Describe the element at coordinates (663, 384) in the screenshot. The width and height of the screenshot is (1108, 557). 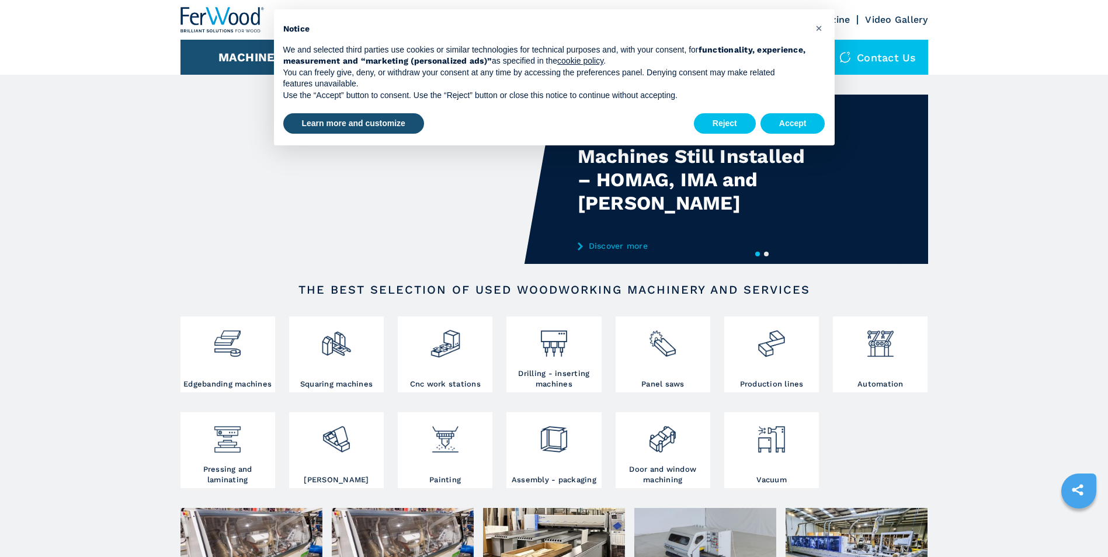
I see `h3: Panel saws` at that location.